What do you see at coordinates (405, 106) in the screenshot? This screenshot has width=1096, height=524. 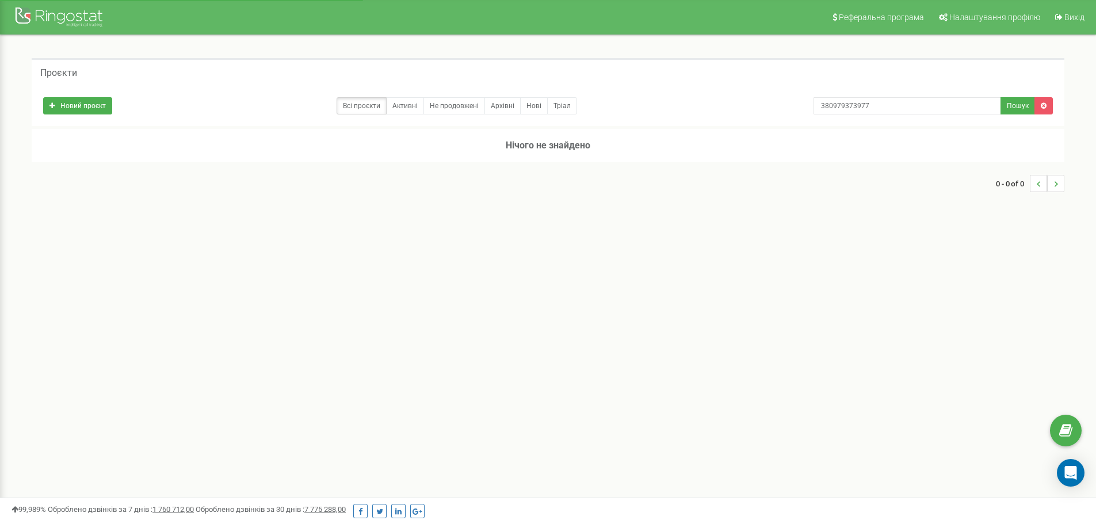 I see `a: Активні` at bounding box center [405, 106].